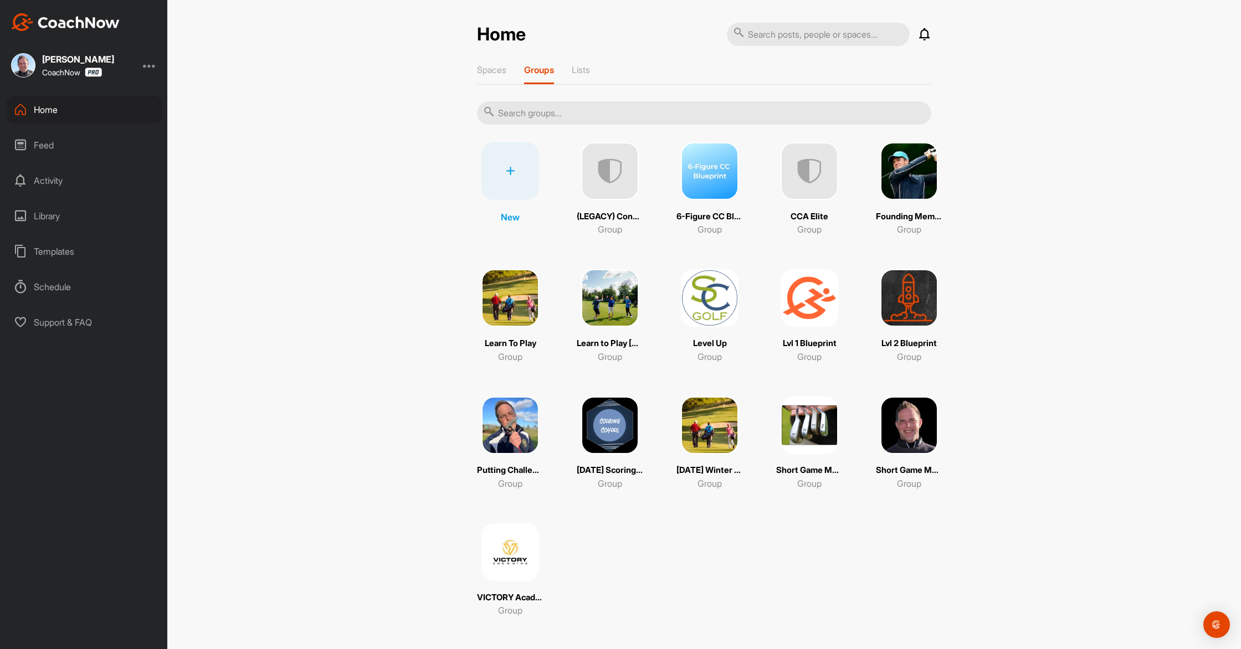 The height and width of the screenshot is (649, 1241). What do you see at coordinates (84, 287) in the screenshot?
I see `div: Schedule` at bounding box center [84, 287].